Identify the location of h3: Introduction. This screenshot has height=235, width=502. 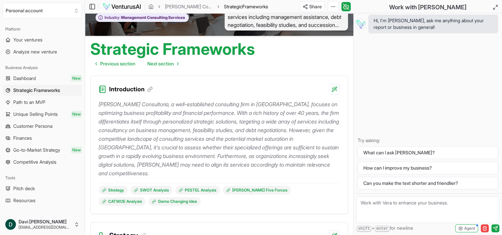
(131, 89).